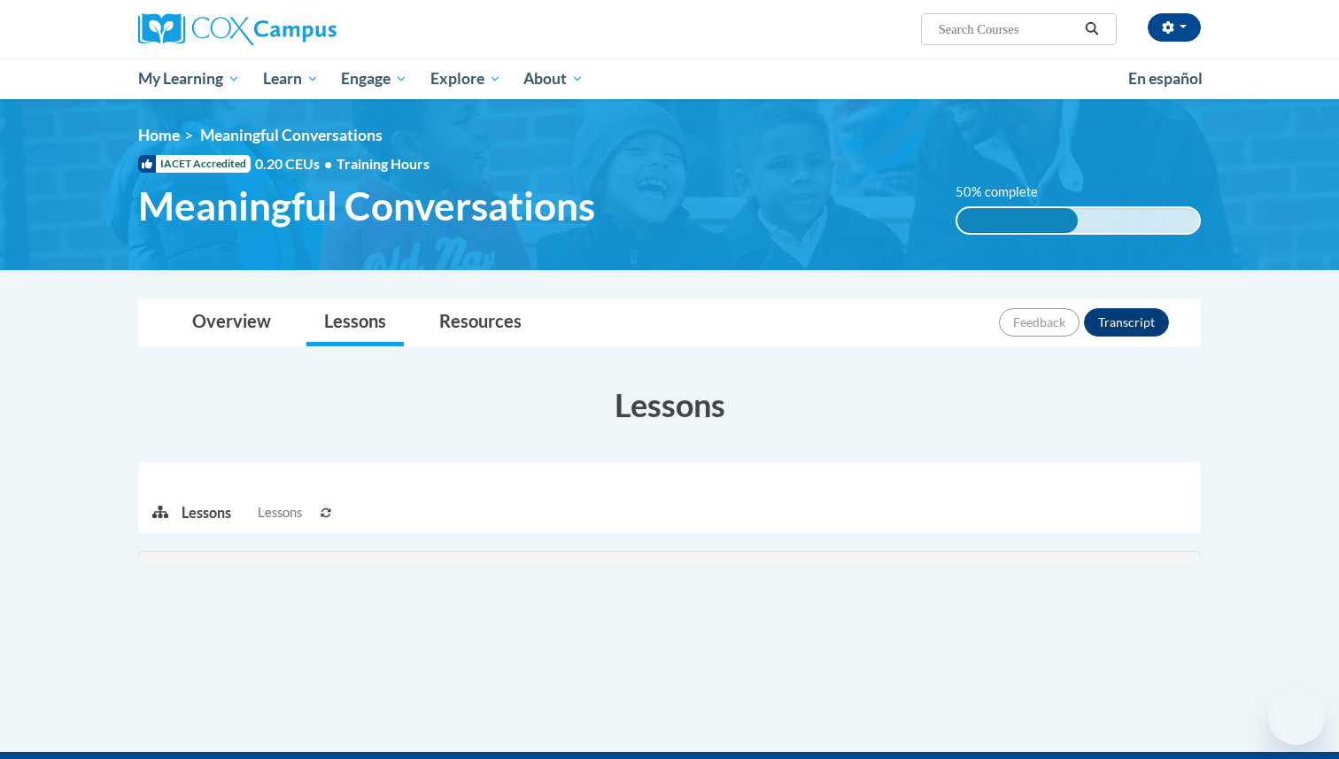 The width and height of the screenshot is (1339, 759). I want to click on span: IACET Accredited, so click(194, 164).